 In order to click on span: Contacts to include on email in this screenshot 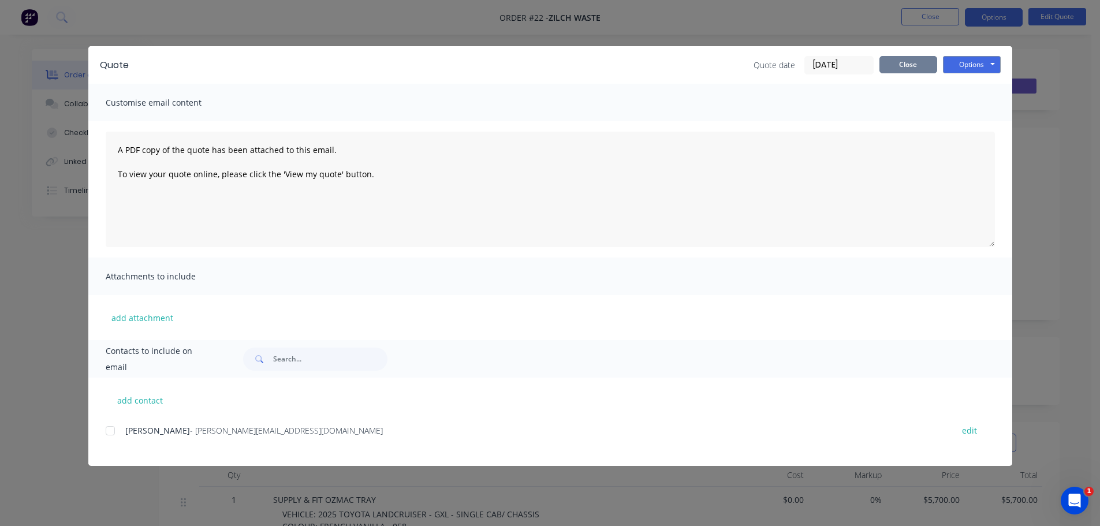, I will do `click(160, 359)`.